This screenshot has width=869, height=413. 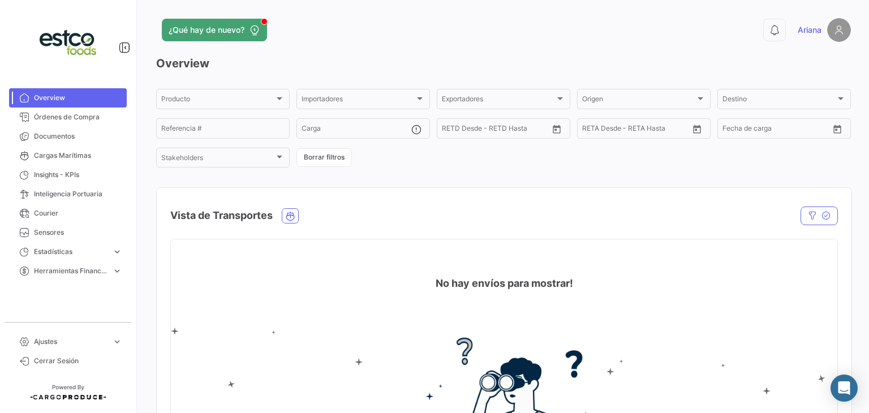 What do you see at coordinates (839, 30) in the screenshot?
I see `img: placeholder-user.png` at bounding box center [839, 30].